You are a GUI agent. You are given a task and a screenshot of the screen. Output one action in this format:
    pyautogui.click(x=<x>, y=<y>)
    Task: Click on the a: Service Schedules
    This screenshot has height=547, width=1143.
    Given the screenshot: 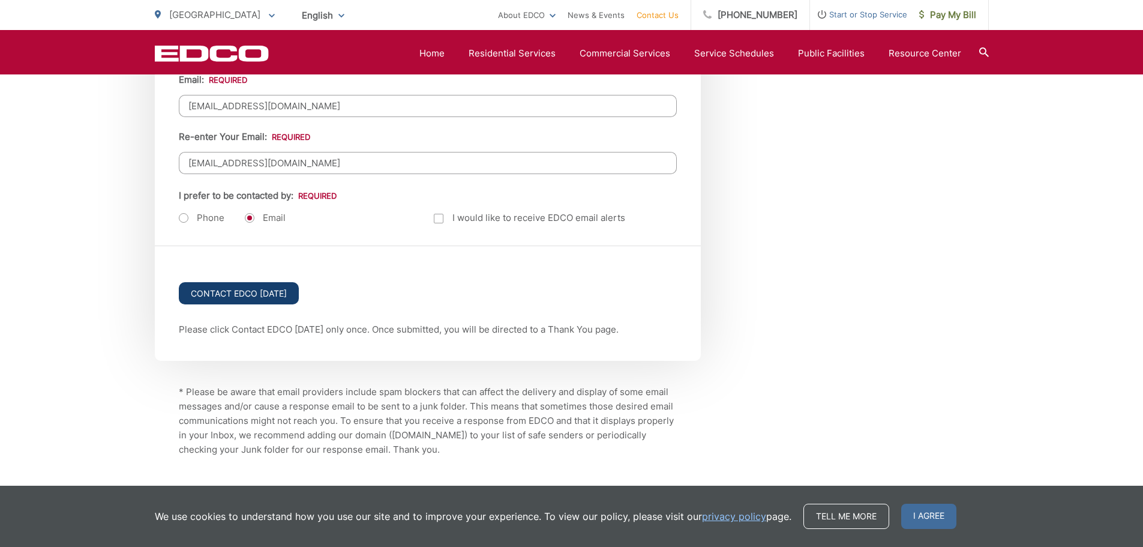 What is the action you would take?
    pyautogui.click(x=734, y=53)
    